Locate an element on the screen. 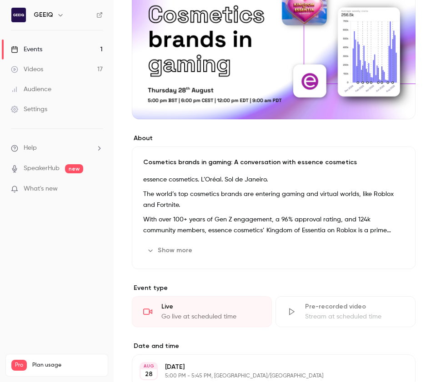 This screenshot has height=382, width=436. p: 28 is located at coordinates (149, 375).